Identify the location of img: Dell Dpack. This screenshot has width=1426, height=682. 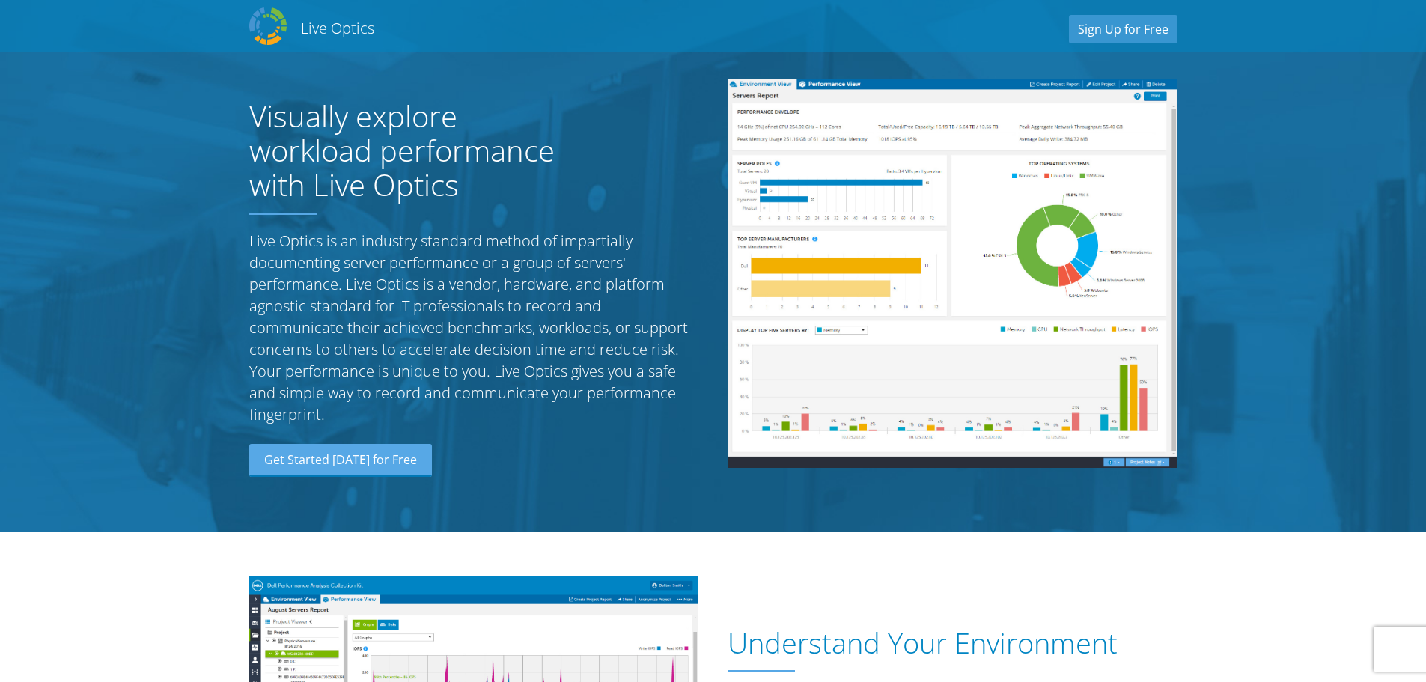
(268, 26).